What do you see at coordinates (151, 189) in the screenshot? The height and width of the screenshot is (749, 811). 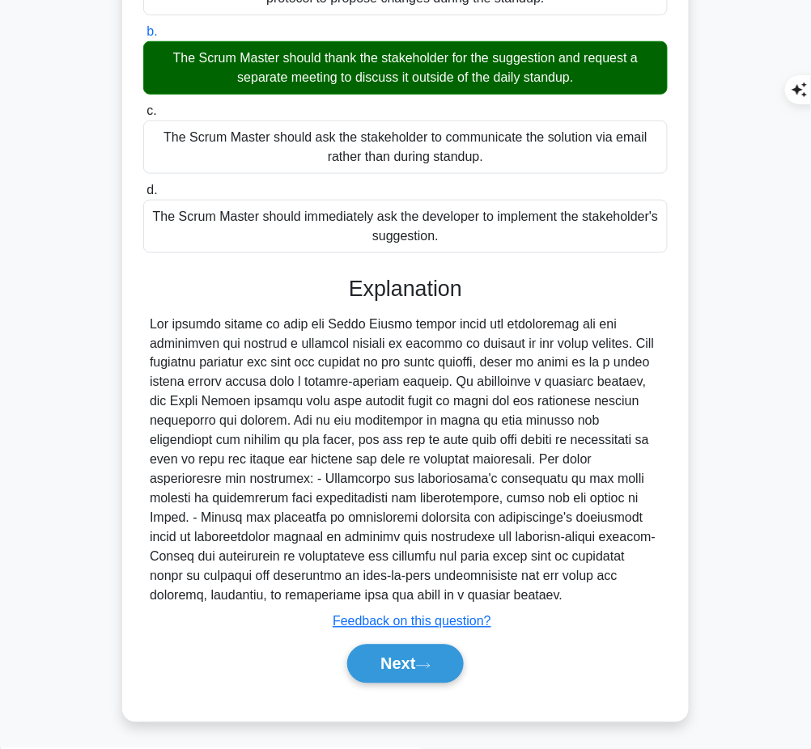 I see `span: d.` at bounding box center [151, 189].